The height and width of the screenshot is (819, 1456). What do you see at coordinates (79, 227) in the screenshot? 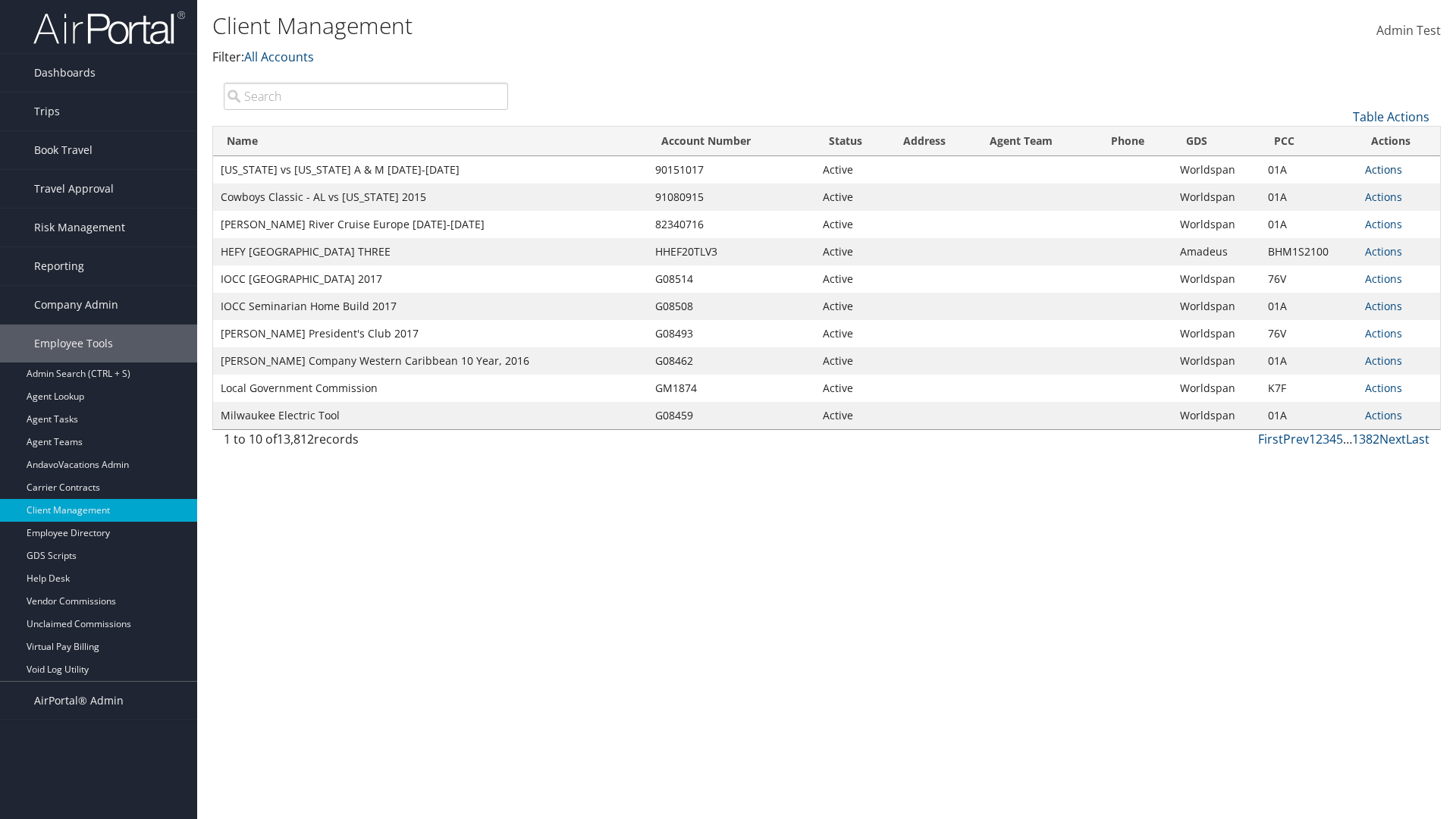
I see `span: Risk Management` at bounding box center [79, 227].